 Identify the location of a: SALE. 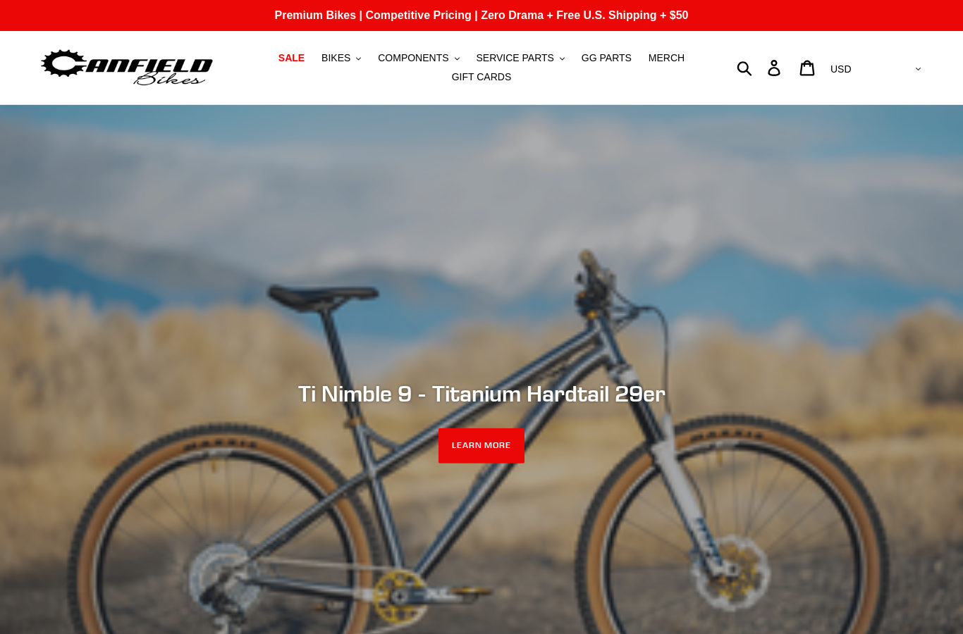
(291, 58).